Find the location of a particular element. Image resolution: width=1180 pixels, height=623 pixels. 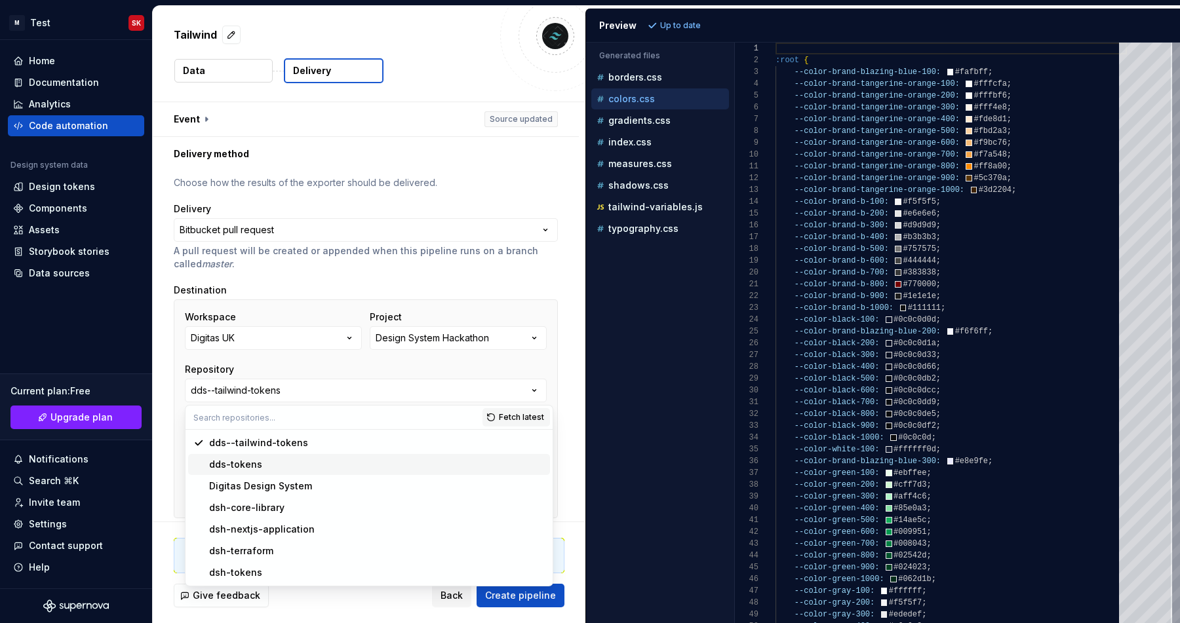

span: #009951 is located at coordinates (910, 532).